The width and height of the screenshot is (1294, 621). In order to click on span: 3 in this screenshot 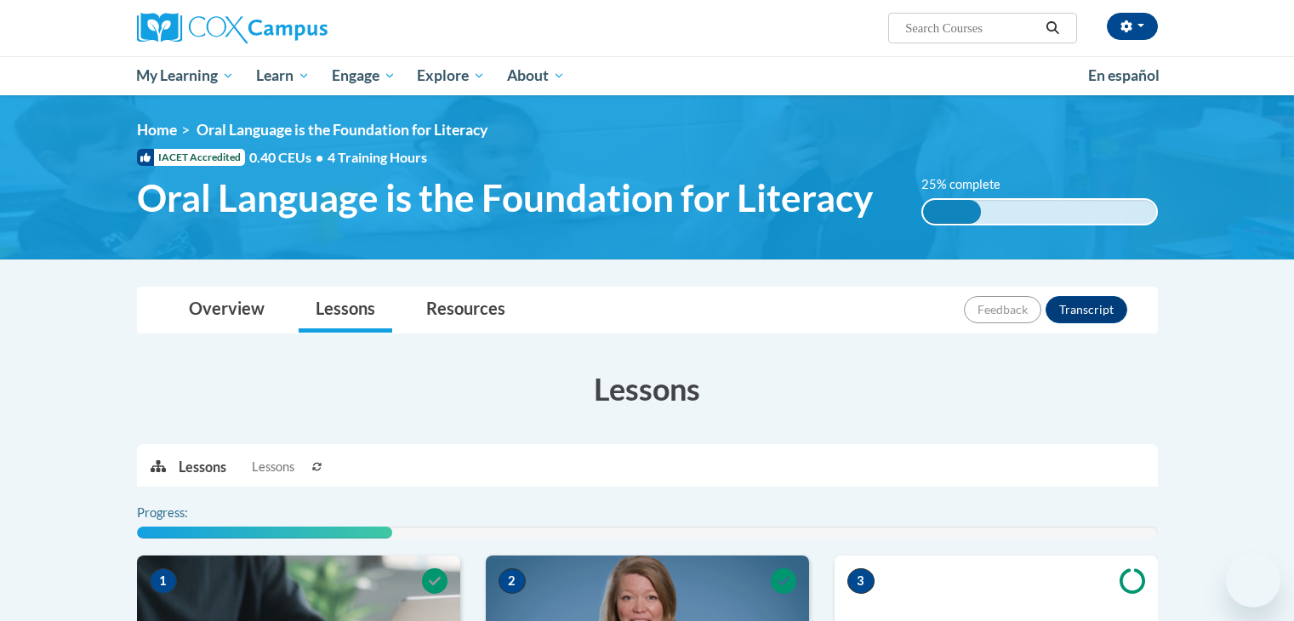, I will do `click(861, 581)`.